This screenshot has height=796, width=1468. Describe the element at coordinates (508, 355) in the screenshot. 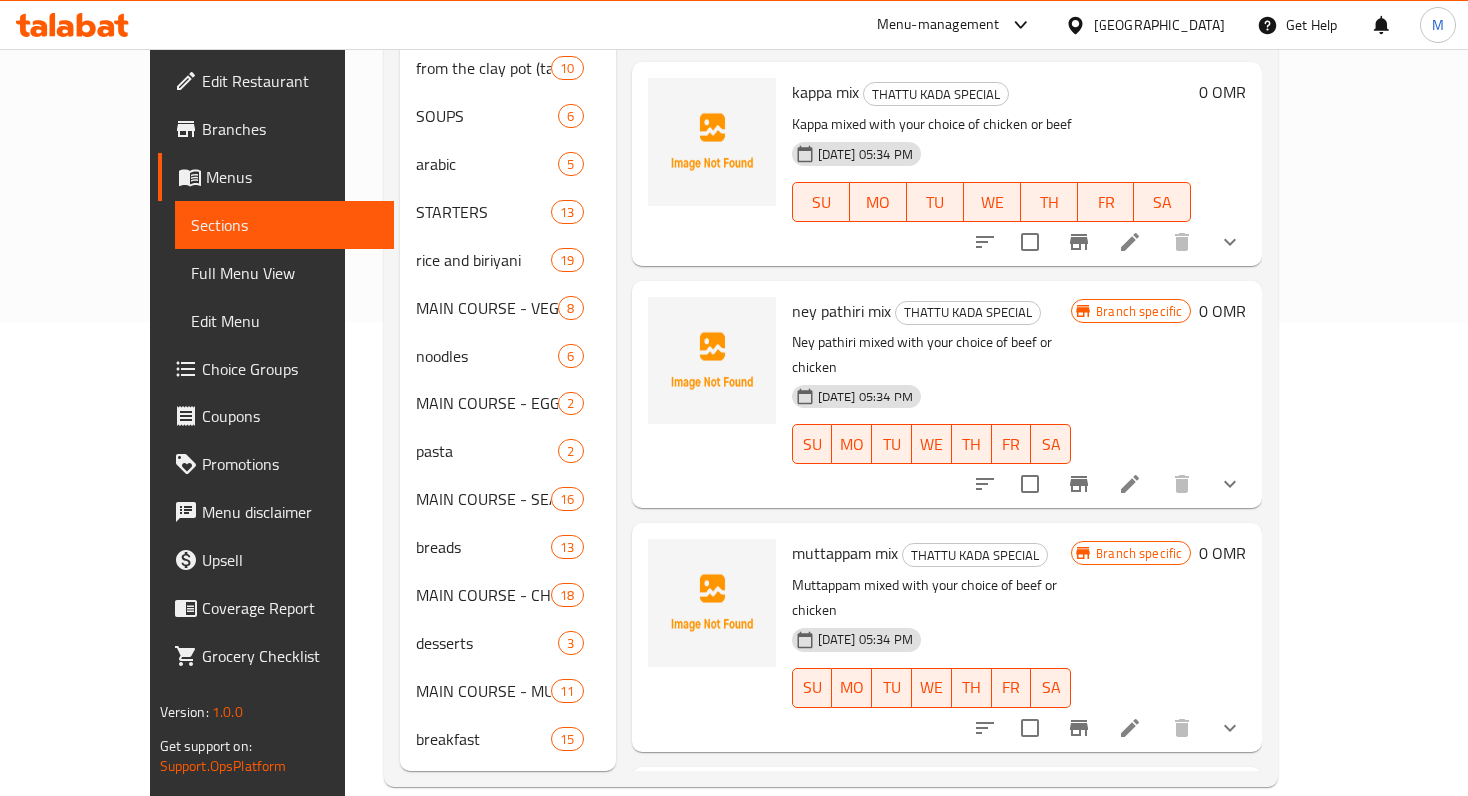

I see `div: noodles6` at that location.